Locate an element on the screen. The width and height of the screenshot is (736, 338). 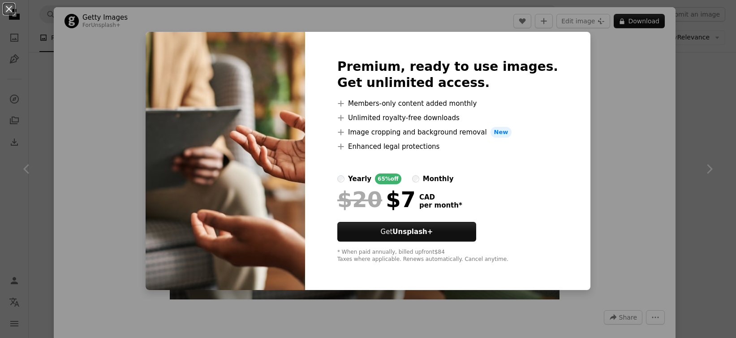
button: GetUnsplash+ is located at coordinates (406, 231).